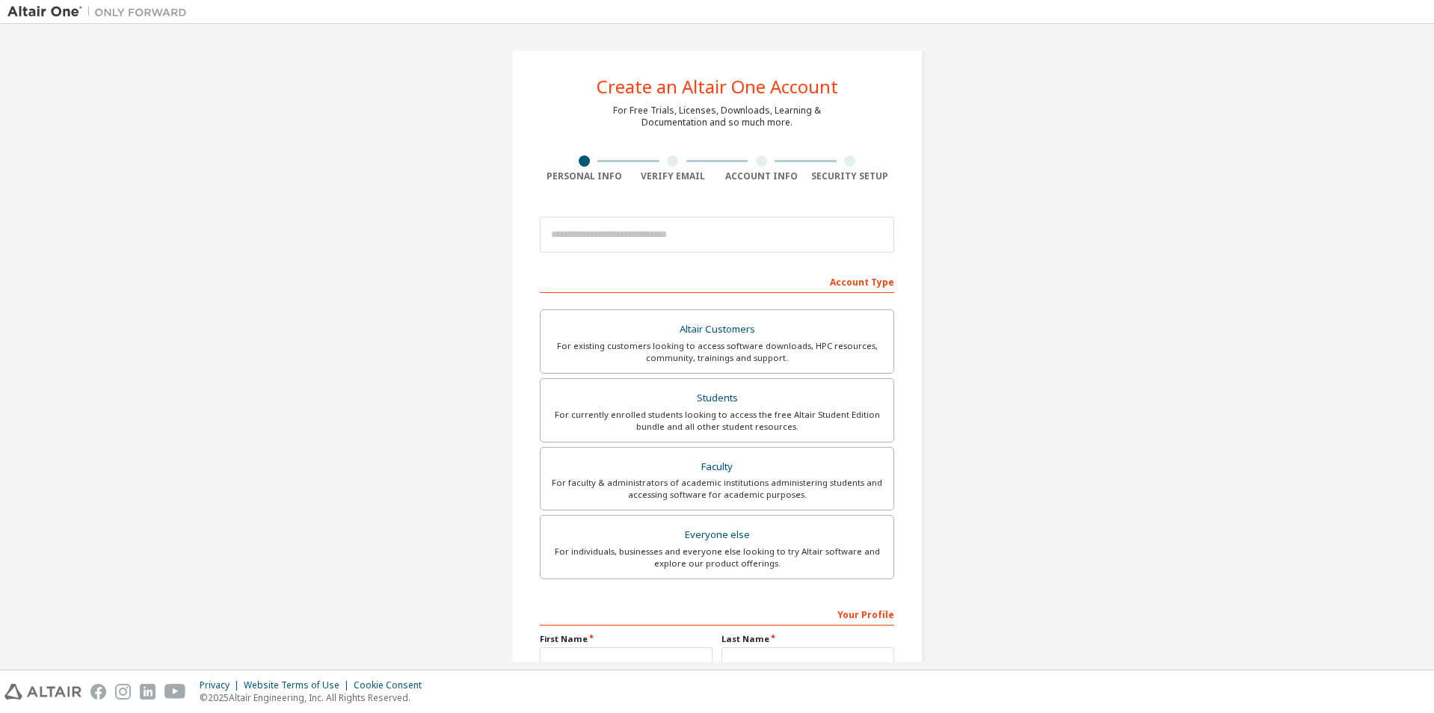 The height and width of the screenshot is (713, 1434). What do you see at coordinates (221, 685) in the screenshot?
I see `div: Privacy` at bounding box center [221, 685].